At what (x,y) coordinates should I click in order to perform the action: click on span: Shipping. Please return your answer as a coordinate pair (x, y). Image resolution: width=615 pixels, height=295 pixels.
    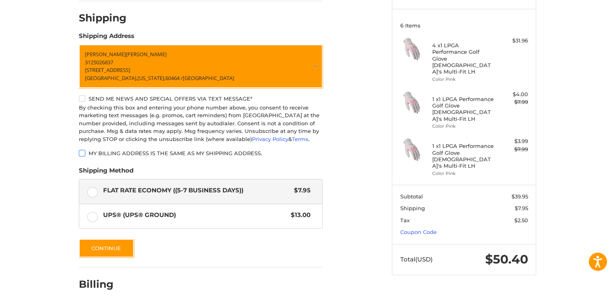
    Looking at the image, I should click on (412, 208).